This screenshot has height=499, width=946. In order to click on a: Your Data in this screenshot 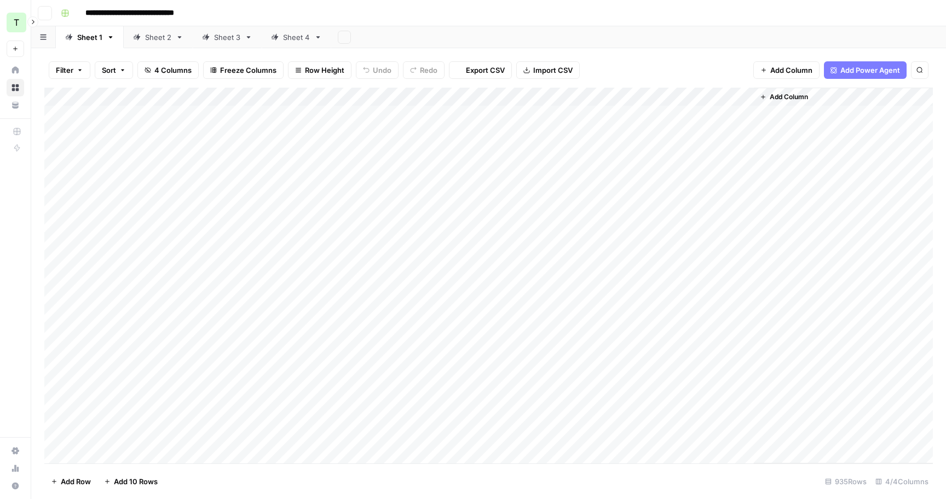, I will do `click(15, 105)`.